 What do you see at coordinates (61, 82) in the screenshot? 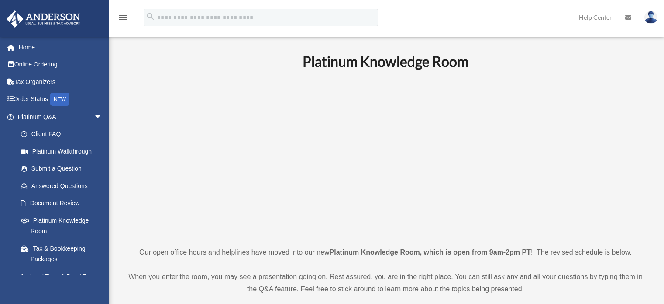
I see `a: Tax Organizers` at bounding box center [61, 82].